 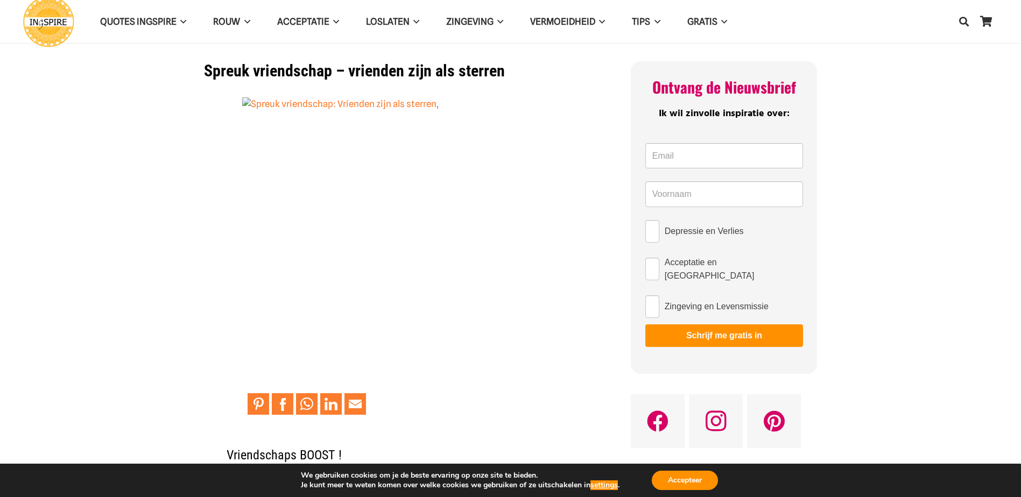 I want to click on span: ROUW Menu, so click(x=245, y=22).